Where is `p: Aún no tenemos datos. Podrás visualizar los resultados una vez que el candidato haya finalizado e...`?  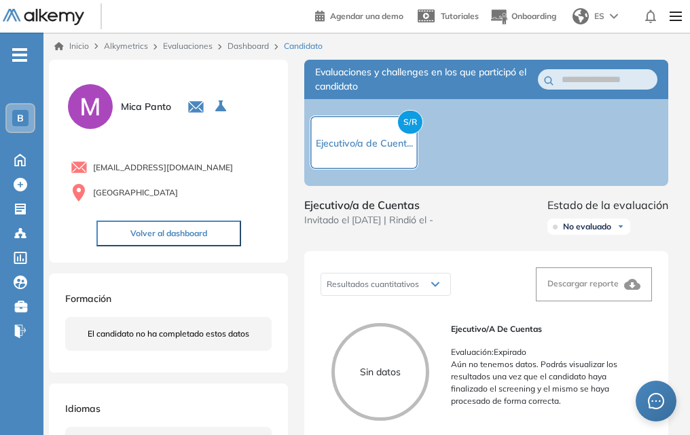
p: Aún no tenemos datos. Podrás visualizar los resultados una vez que el candidato haya finalizado e... is located at coordinates (546, 383).